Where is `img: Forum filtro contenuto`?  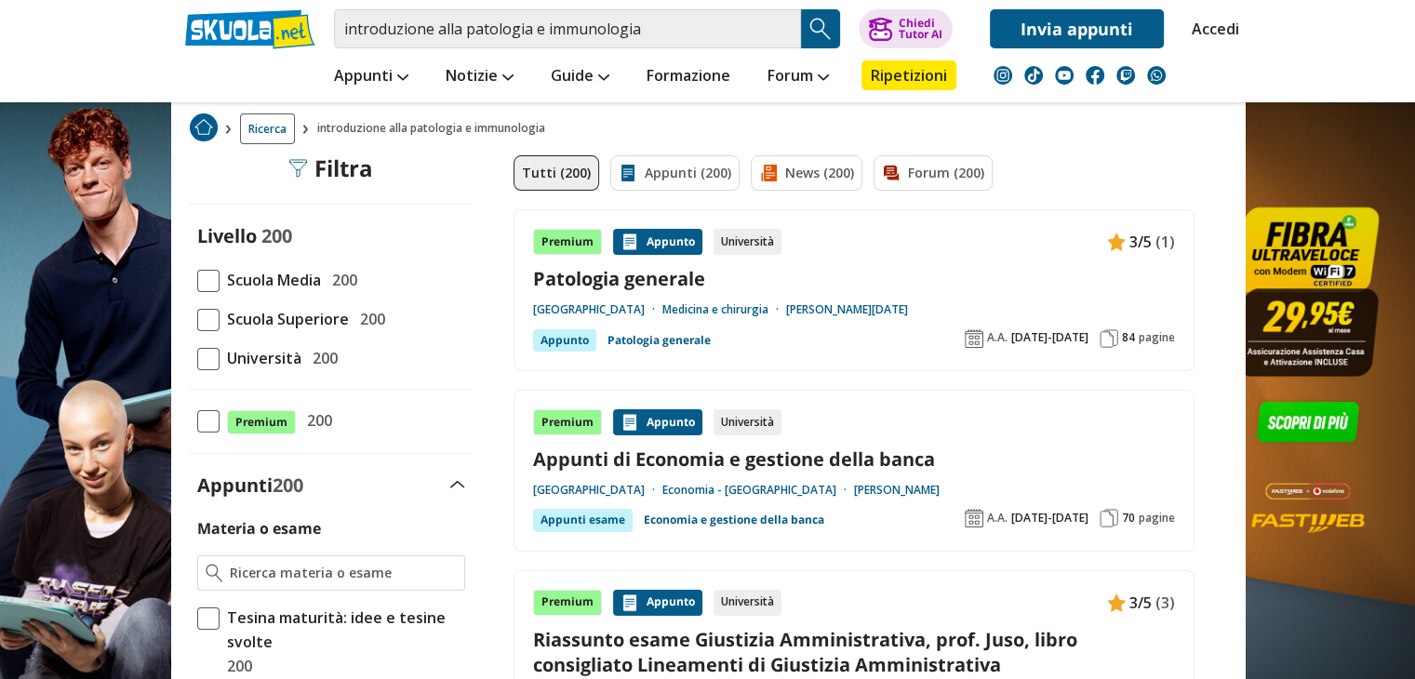
img: Forum filtro contenuto is located at coordinates (891, 173).